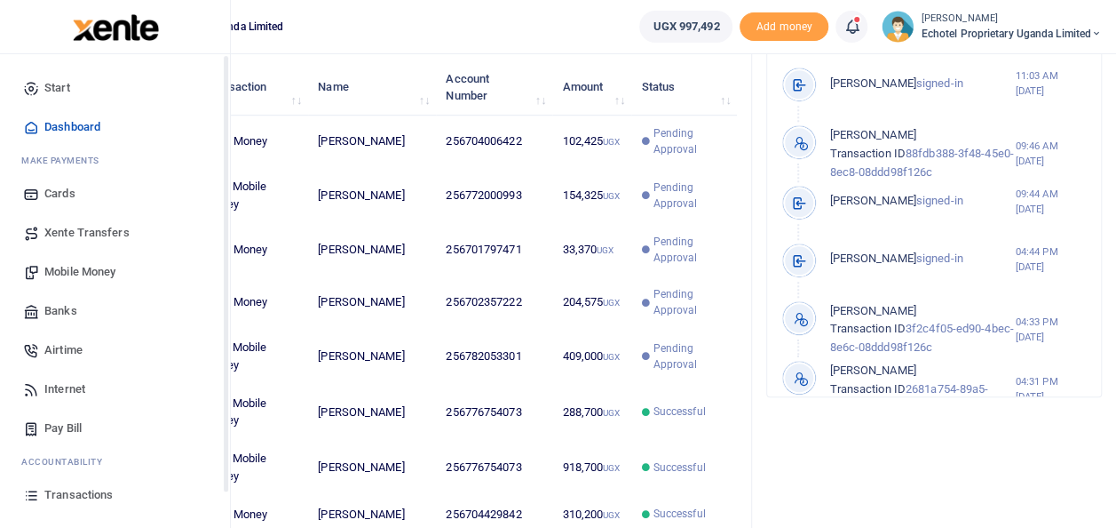 This screenshot has width=1116, height=528. Describe the element at coordinates (65, 160) in the screenshot. I see `span: ake Payments` at that location.